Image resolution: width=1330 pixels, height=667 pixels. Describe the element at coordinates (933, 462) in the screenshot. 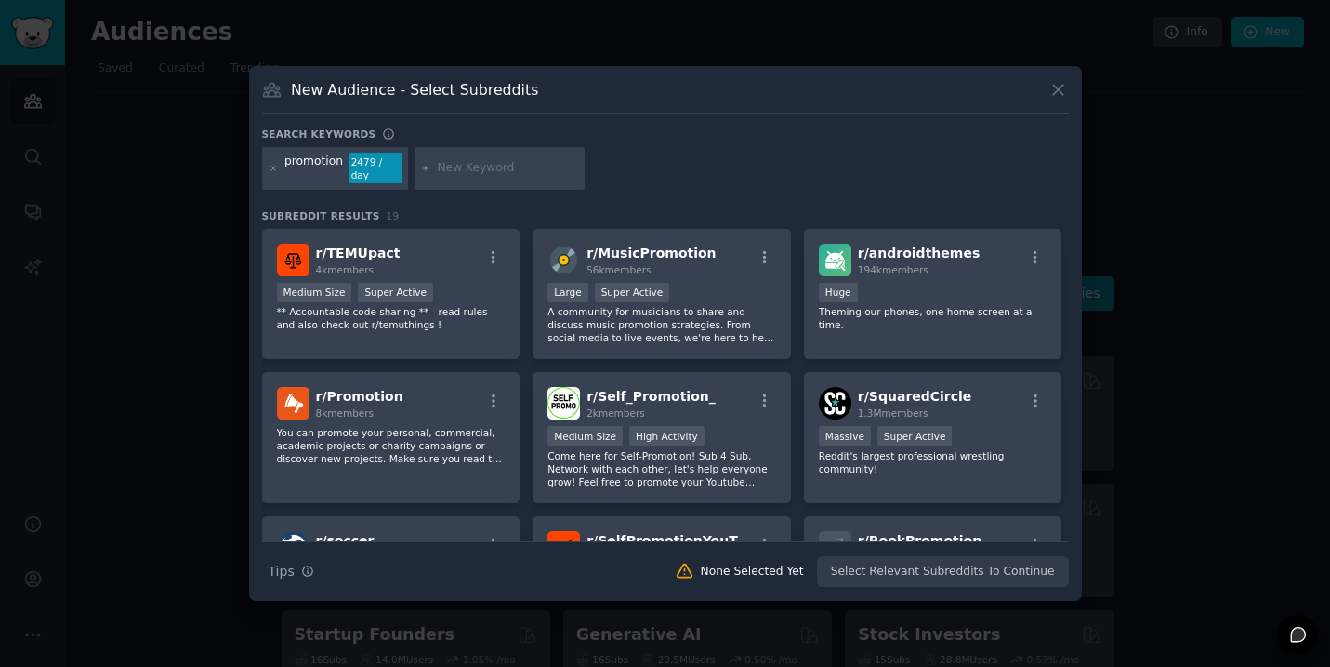

I see `p: Reddit's largest professional wrestling community!` at that location.